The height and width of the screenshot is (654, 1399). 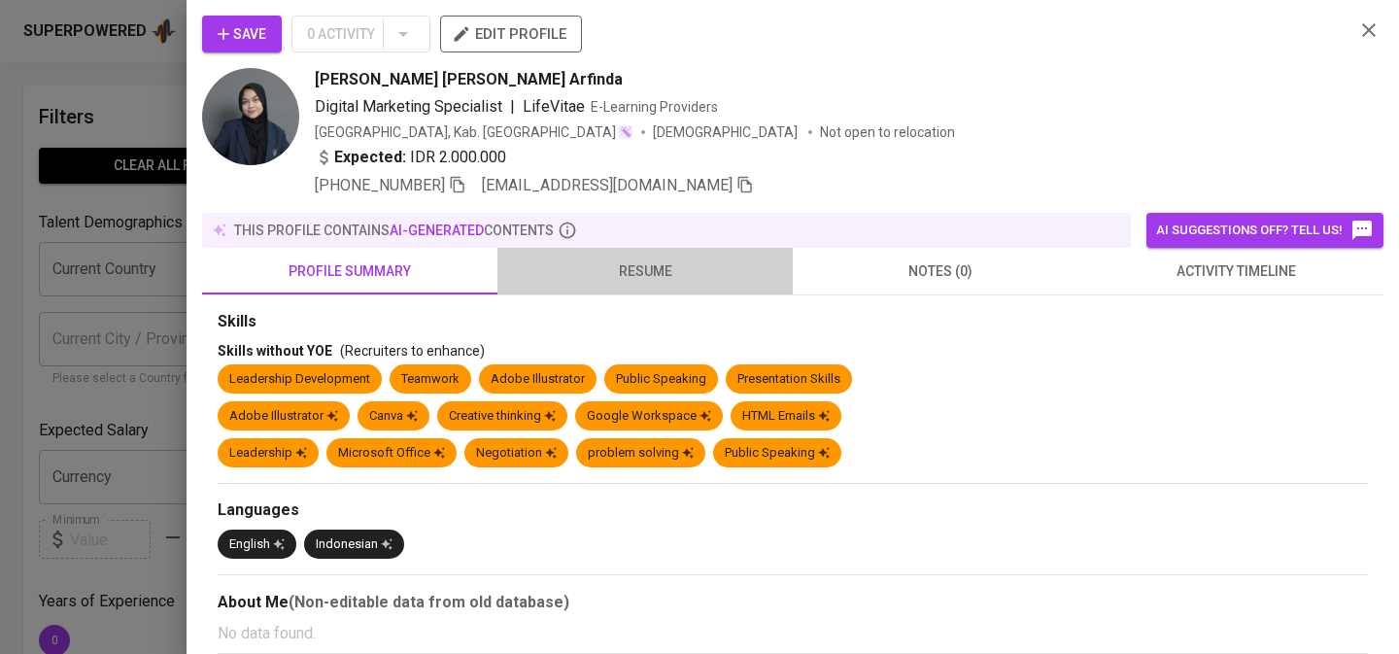 What do you see at coordinates (793, 633) in the screenshot?
I see `p: No data found.` at bounding box center [793, 633].